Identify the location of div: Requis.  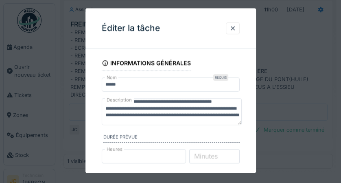
(221, 77).